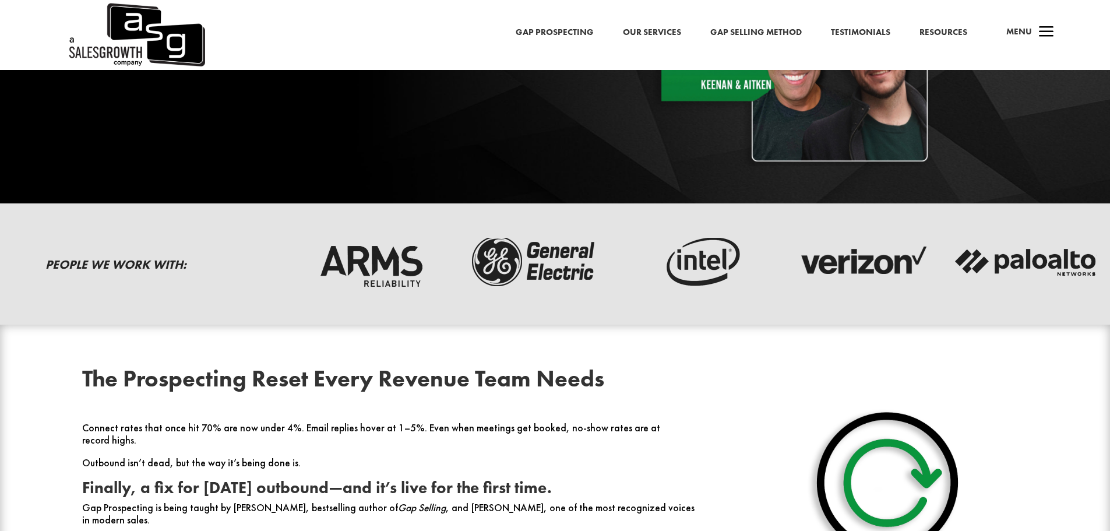  I want to click on a: Gap Selling Method, so click(756, 33).